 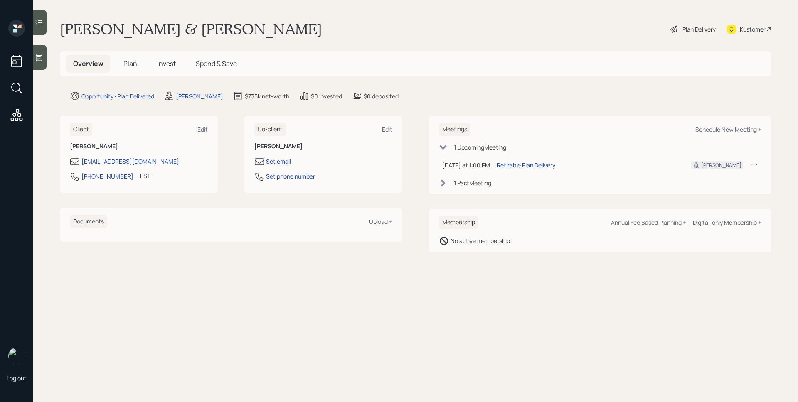 What do you see at coordinates (17, 356) in the screenshot?
I see `img: james-distasi-headshot.png` at bounding box center [17, 356].